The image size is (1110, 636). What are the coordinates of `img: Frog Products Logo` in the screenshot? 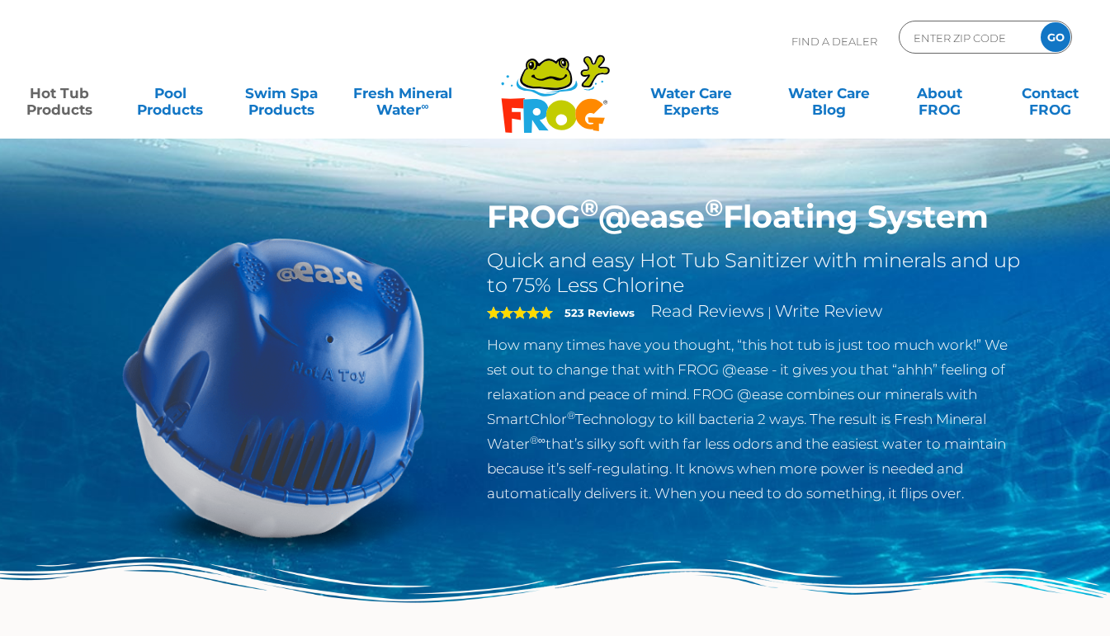 It's located at (555, 83).